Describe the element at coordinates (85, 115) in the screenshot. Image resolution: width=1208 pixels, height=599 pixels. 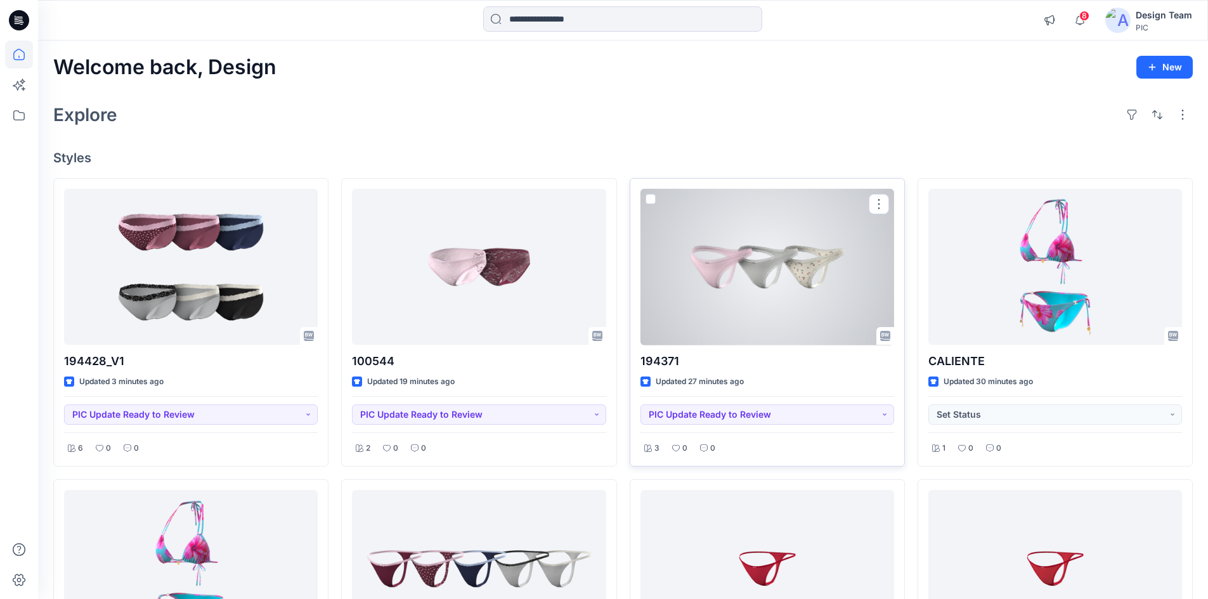
I see `h2: Explore` at that location.